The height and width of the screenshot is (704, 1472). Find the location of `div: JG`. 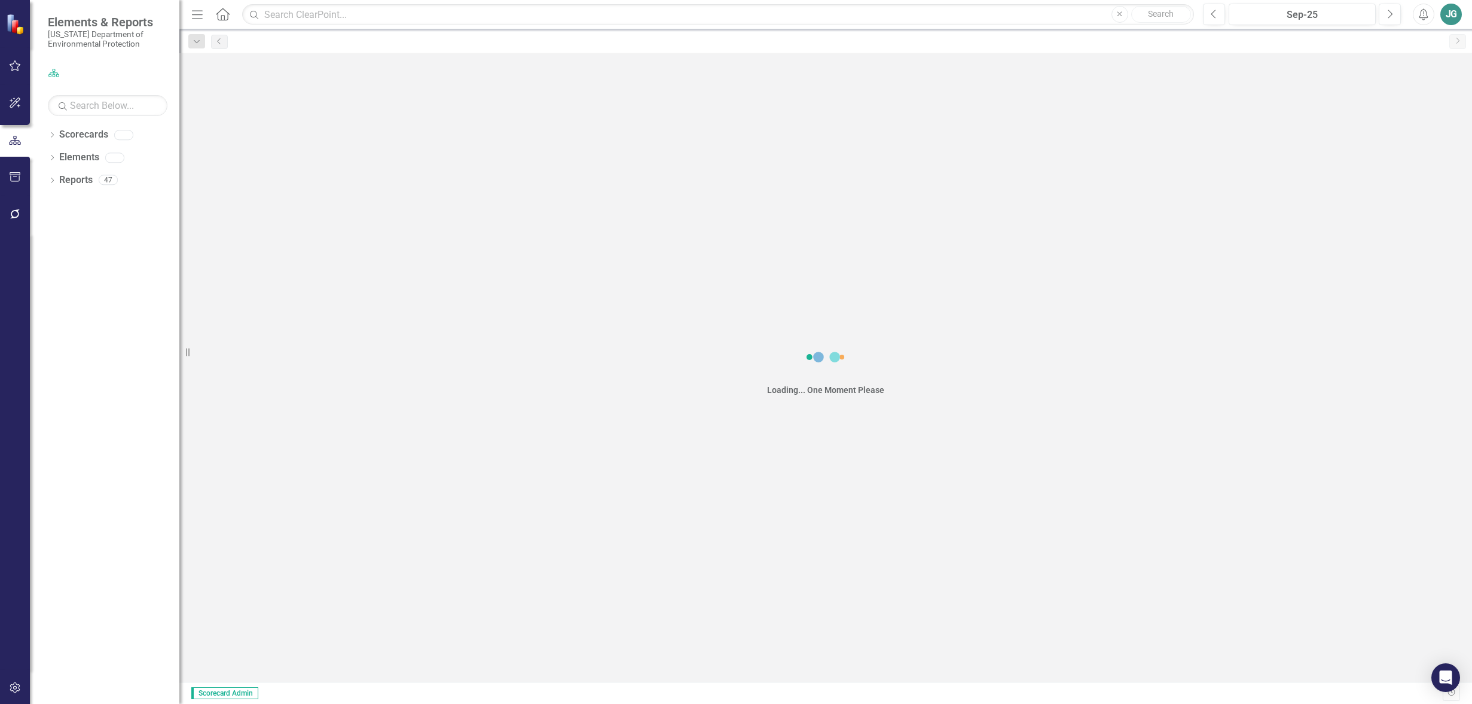

div: JG is located at coordinates (1451, 14).